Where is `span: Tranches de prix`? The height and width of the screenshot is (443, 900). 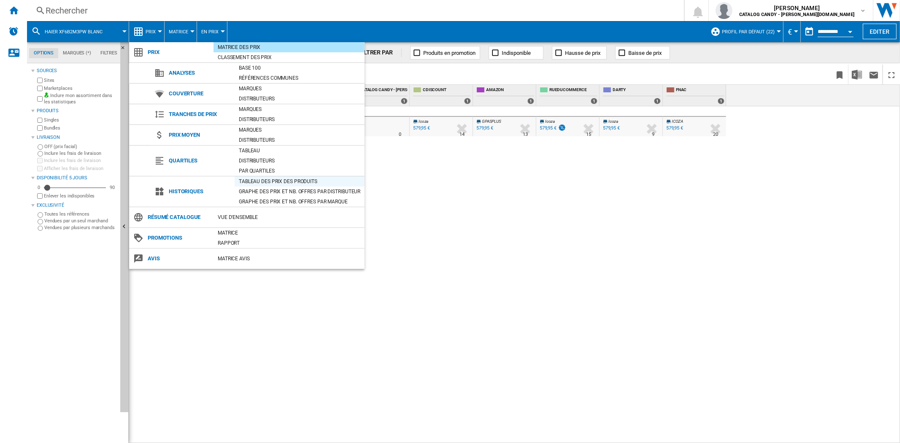 span: Tranches de prix is located at coordinates (200, 114).